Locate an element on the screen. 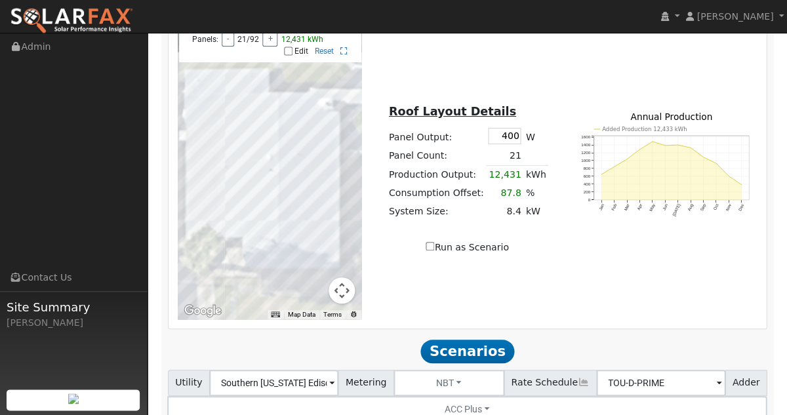  img: SolarFax is located at coordinates (71, 21).